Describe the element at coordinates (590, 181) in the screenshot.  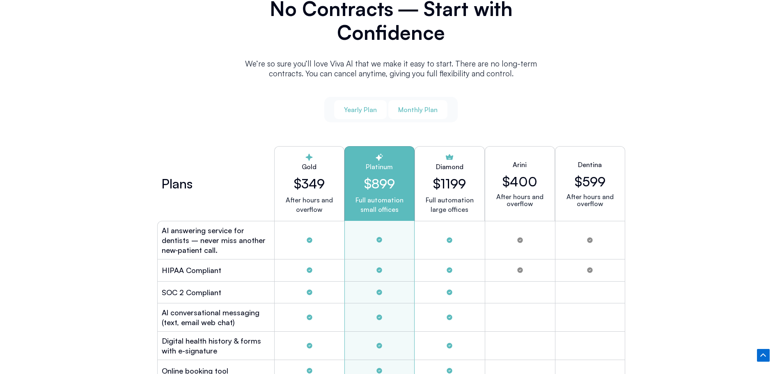
I see `h2: $599` at that location.